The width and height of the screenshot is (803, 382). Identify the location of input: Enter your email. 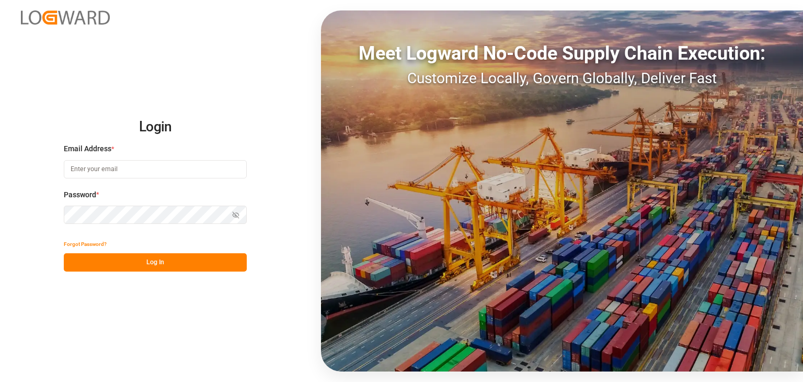
(155, 169).